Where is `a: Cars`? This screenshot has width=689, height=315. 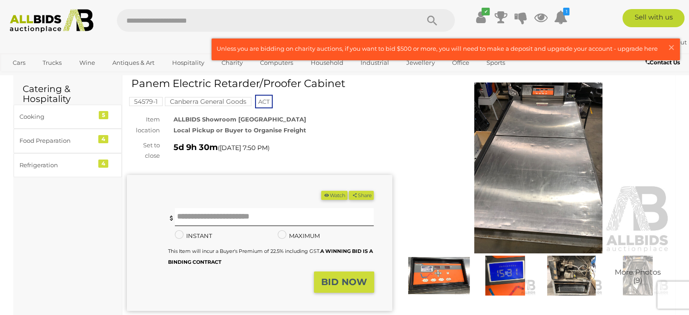 a: Cars is located at coordinates (19, 63).